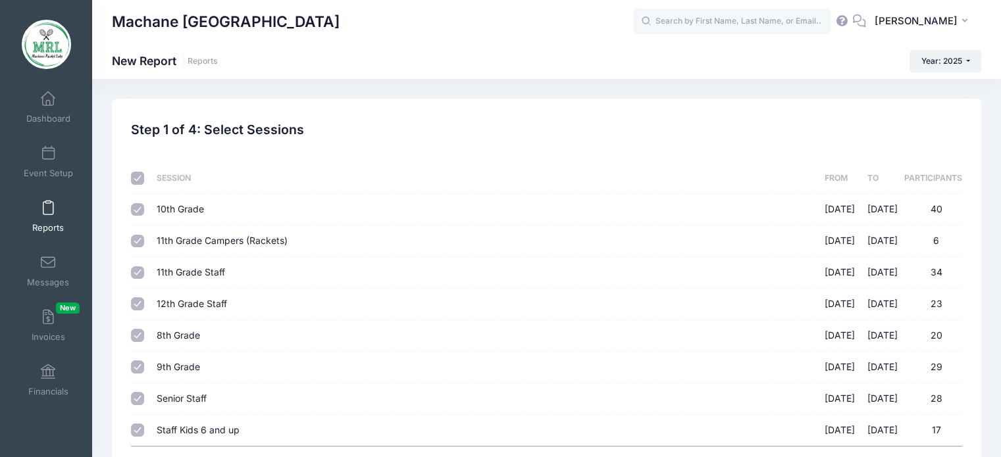 The width and height of the screenshot is (1001, 457). Describe the element at coordinates (883, 178) in the screenshot. I see `th: To` at that location.